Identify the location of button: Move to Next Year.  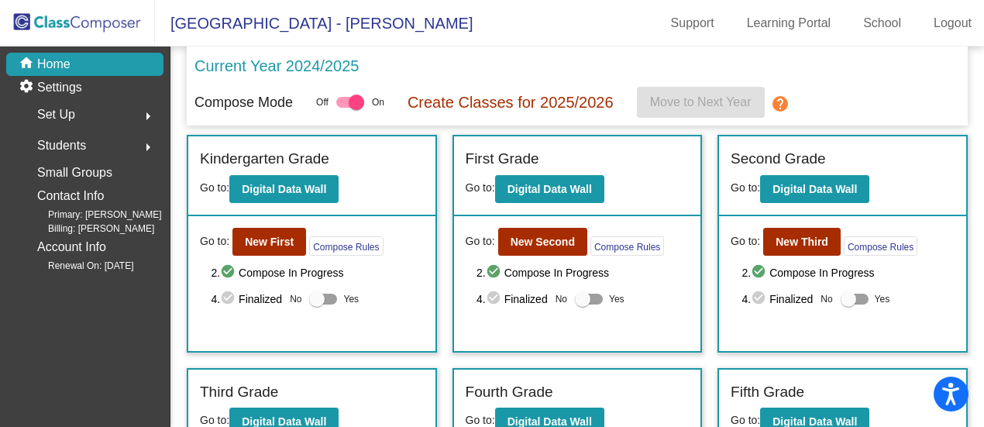
(700, 102).